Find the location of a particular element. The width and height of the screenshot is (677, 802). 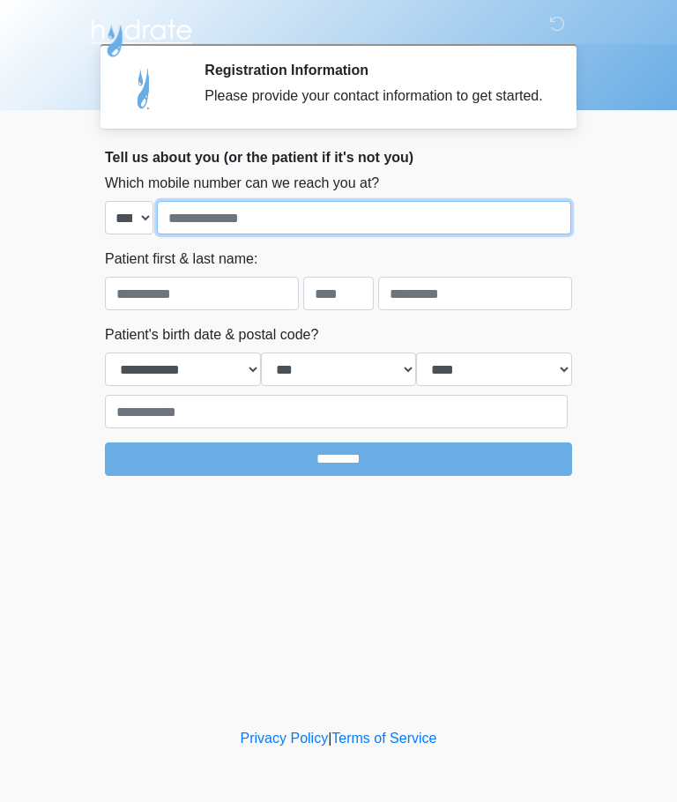

label: Patient first & last name: is located at coordinates (181, 259).